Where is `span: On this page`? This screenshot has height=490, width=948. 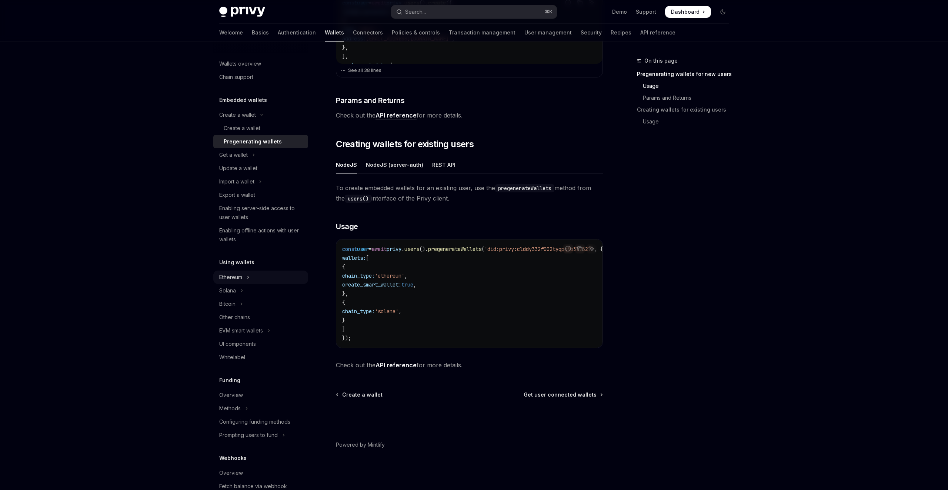 span: On this page is located at coordinates (661, 61).